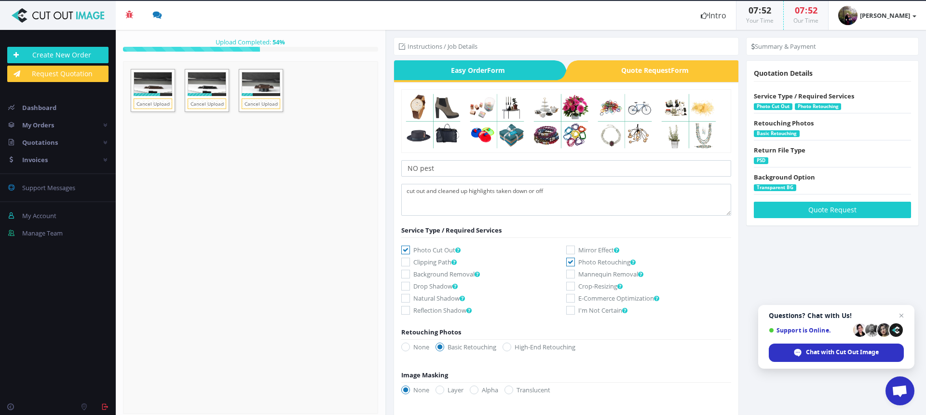  What do you see at coordinates (39, 108) in the screenshot?
I see `span: Dashboard` at bounding box center [39, 108].